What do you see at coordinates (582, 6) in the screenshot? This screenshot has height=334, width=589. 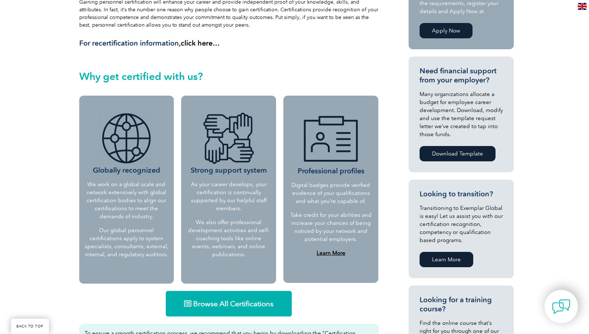 I see `img: en` at bounding box center [582, 6].